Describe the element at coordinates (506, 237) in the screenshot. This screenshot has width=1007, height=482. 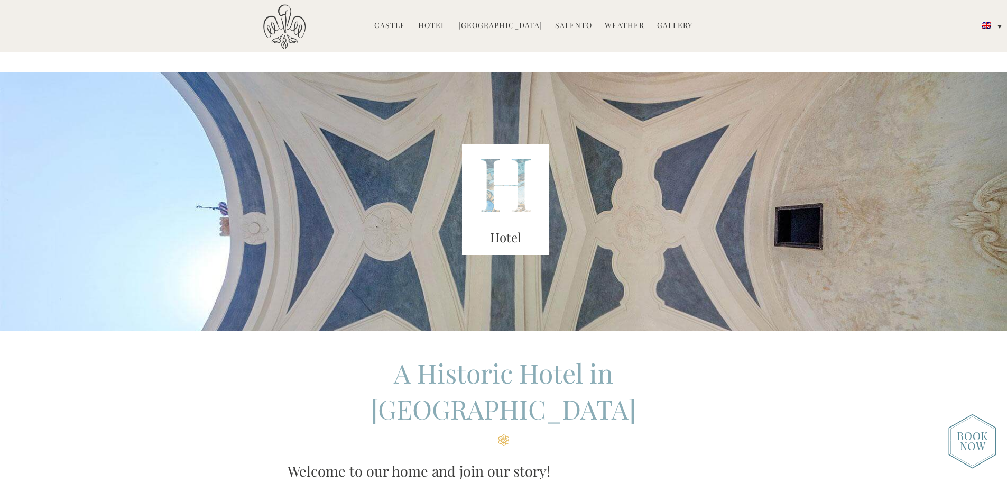
I see `h3: Hotel` at that location.